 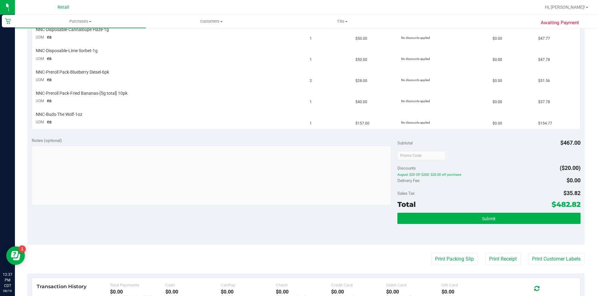 I want to click on span: $35.82, so click(x=572, y=193).